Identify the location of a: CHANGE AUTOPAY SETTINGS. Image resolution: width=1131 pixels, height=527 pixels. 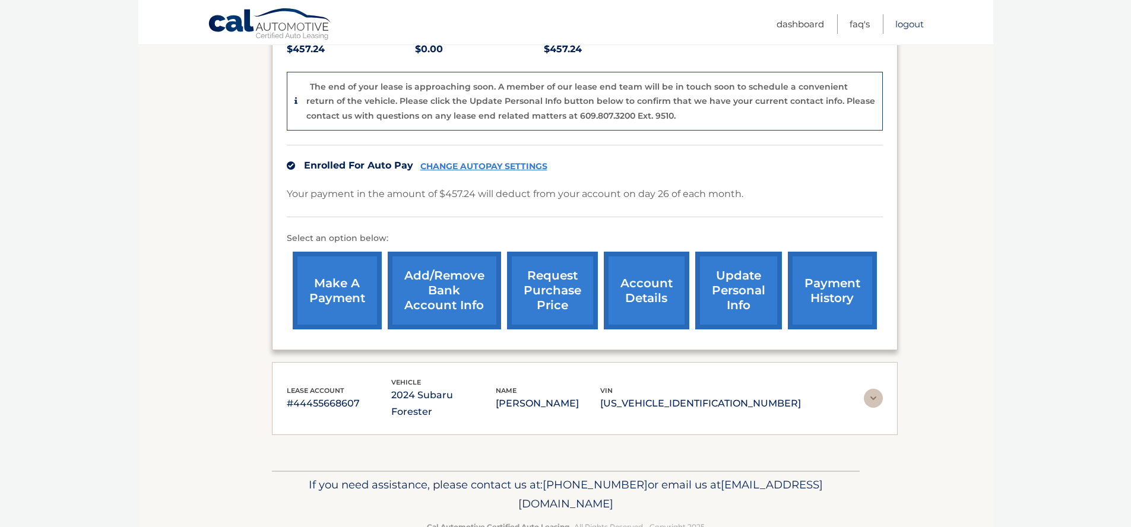
(484, 166).